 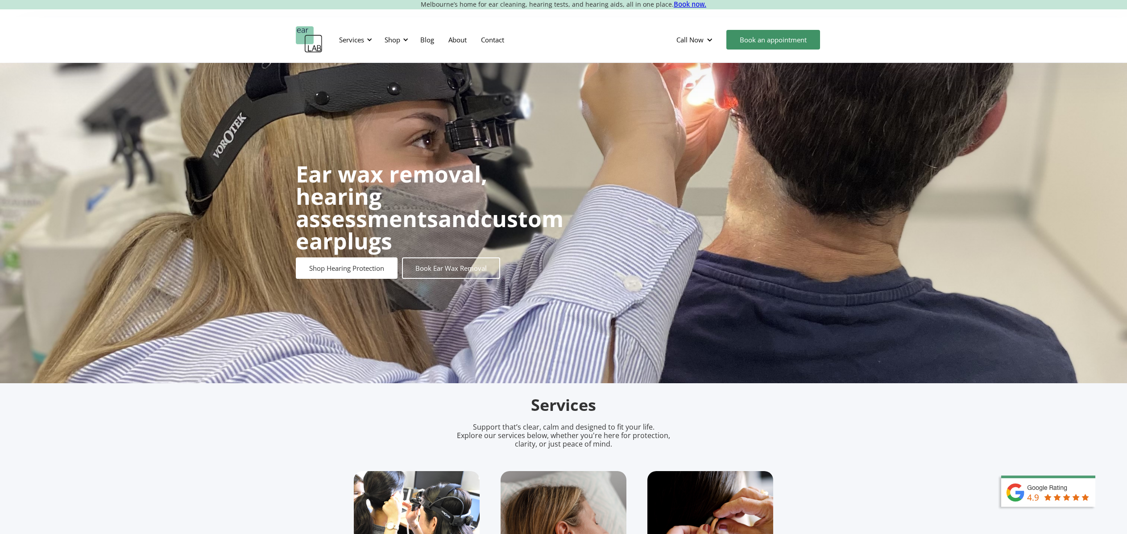 I want to click on a: Blog, so click(x=427, y=40).